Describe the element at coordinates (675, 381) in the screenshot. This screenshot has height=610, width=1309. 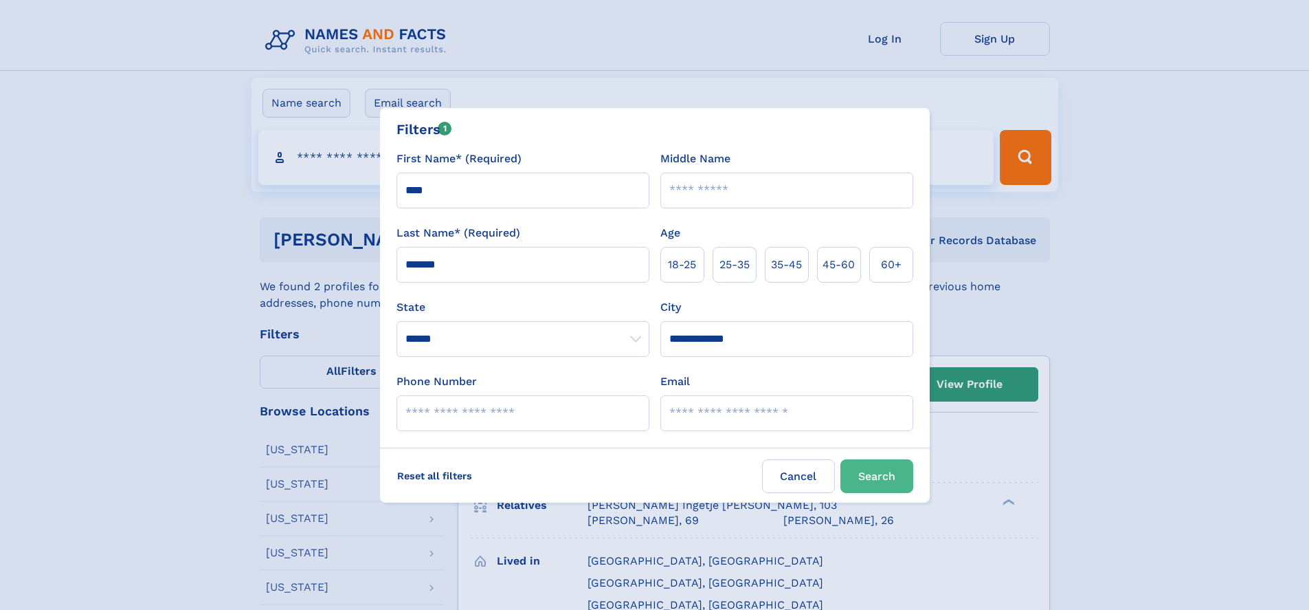
I see `label: Email` at that location.